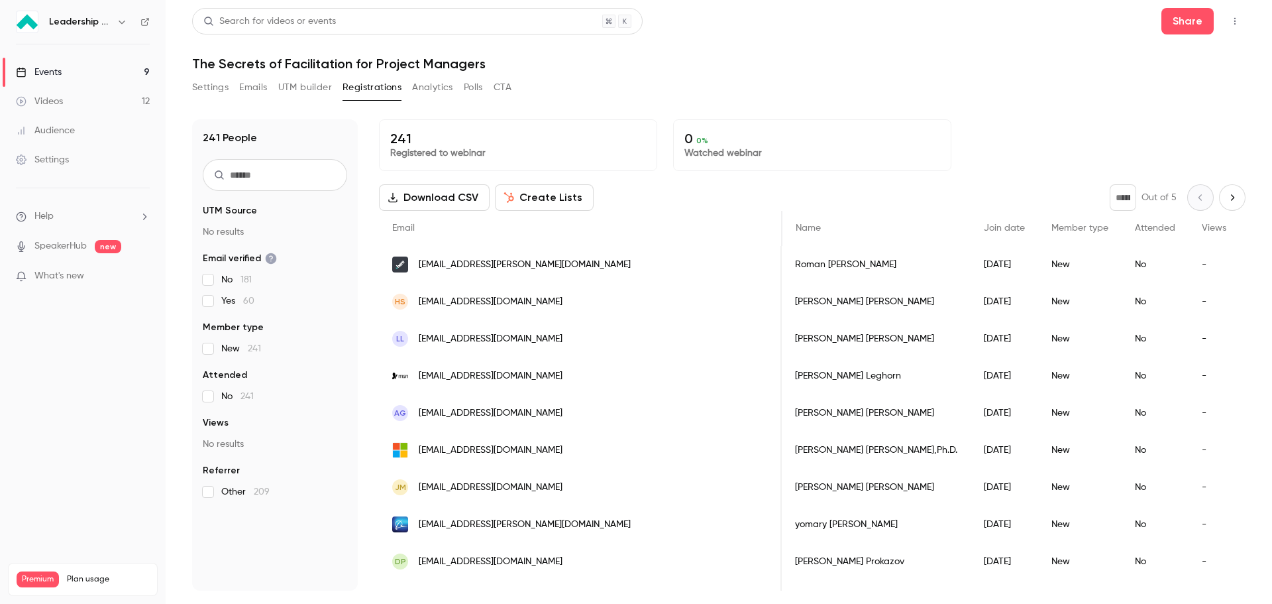 The width and height of the screenshot is (1272, 604). What do you see at coordinates (39, 101) in the screenshot?
I see `div: Videos` at bounding box center [39, 101].